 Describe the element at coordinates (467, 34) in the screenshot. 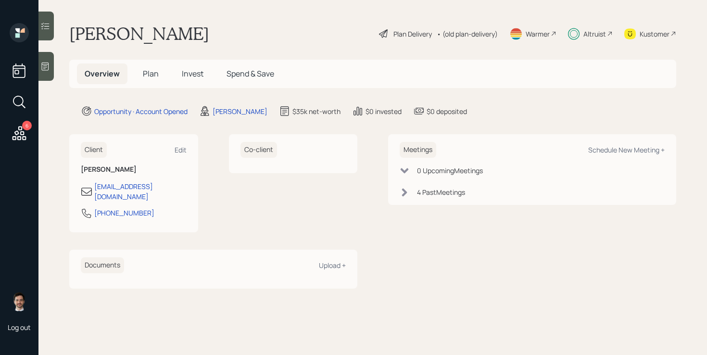

I see `div: • (old plan-delivery)` at that location.